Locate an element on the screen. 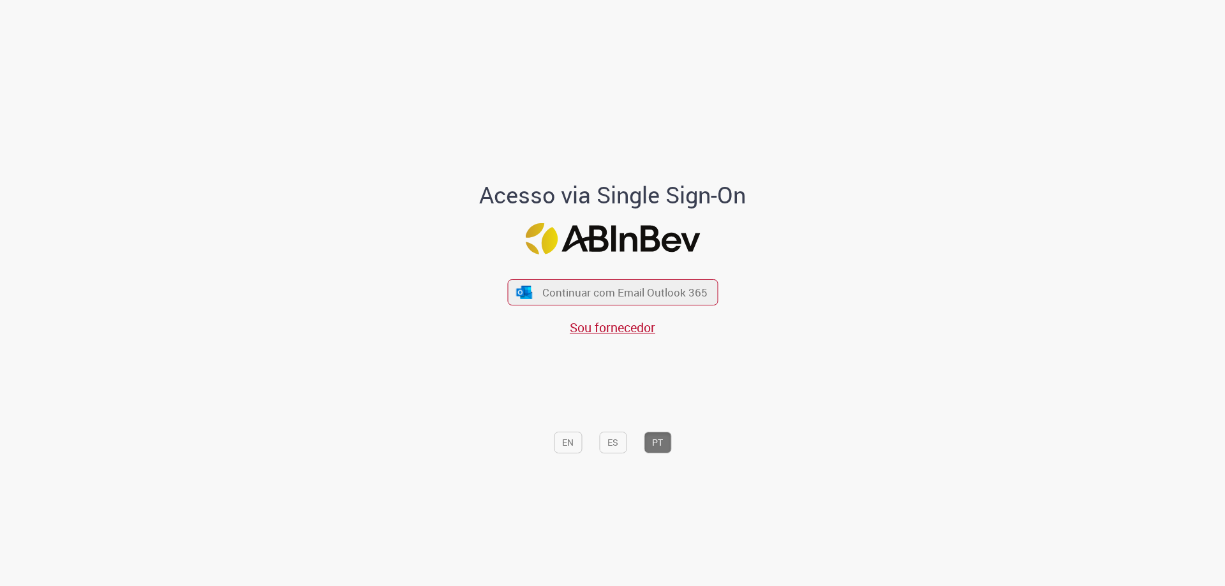 This screenshot has height=586, width=1225. span: Continuar com Email Outlook 365 is located at coordinates (624, 292).